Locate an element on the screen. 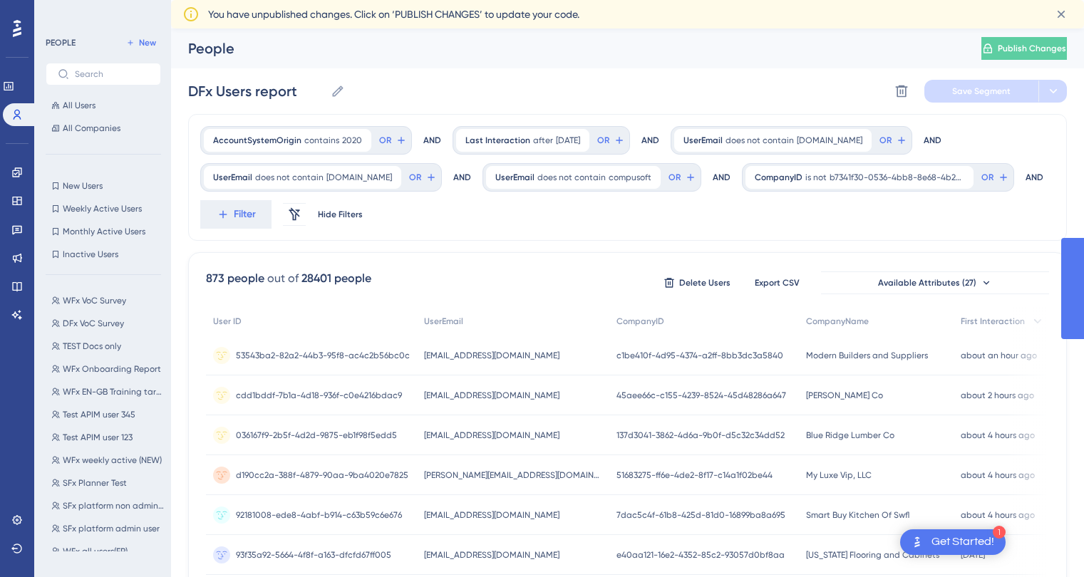 This screenshot has height=577, width=1084. span: compusoft is located at coordinates (630, 177).